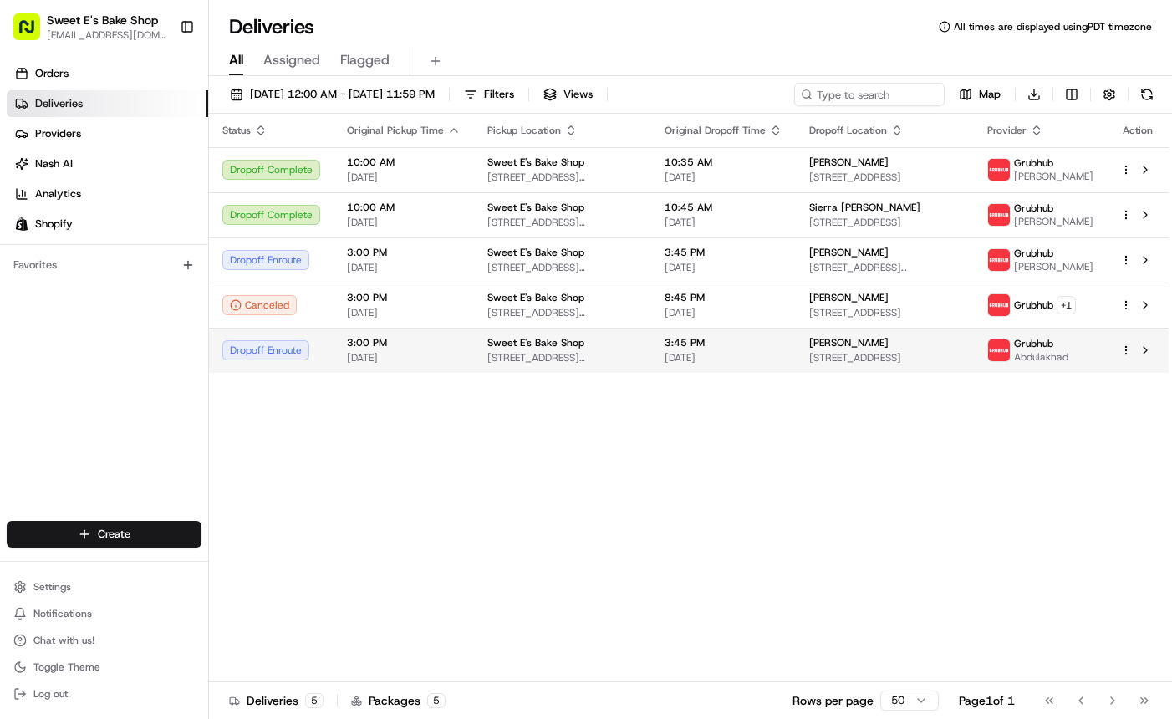  Describe the element at coordinates (236, 60) in the screenshot. I see `span: All` at that location.